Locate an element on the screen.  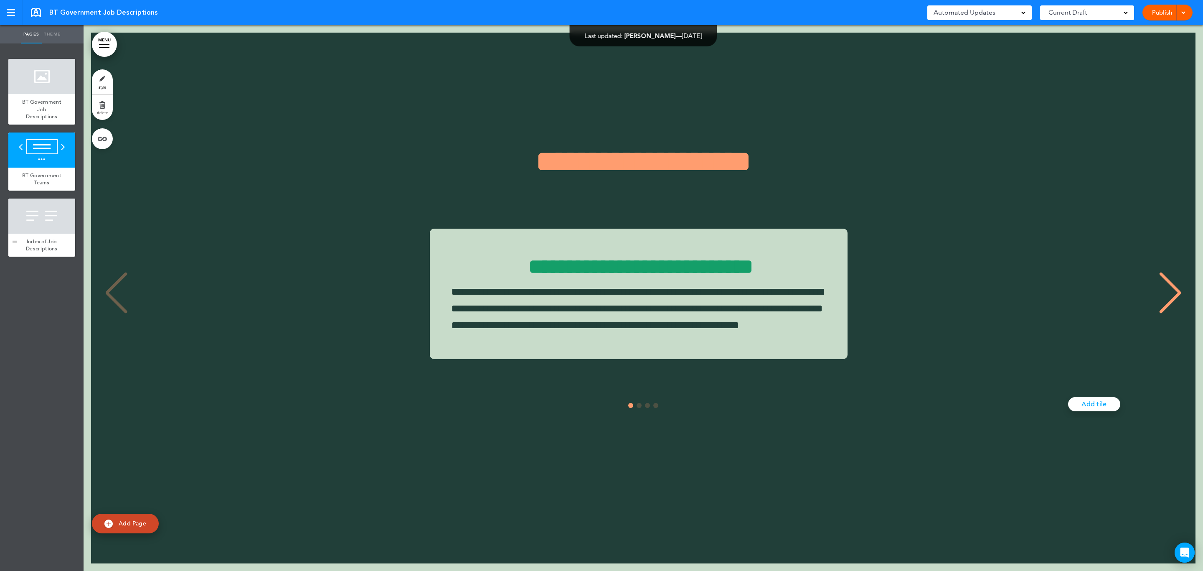
a: BT Government Teams is located at coordinates (42, 179).